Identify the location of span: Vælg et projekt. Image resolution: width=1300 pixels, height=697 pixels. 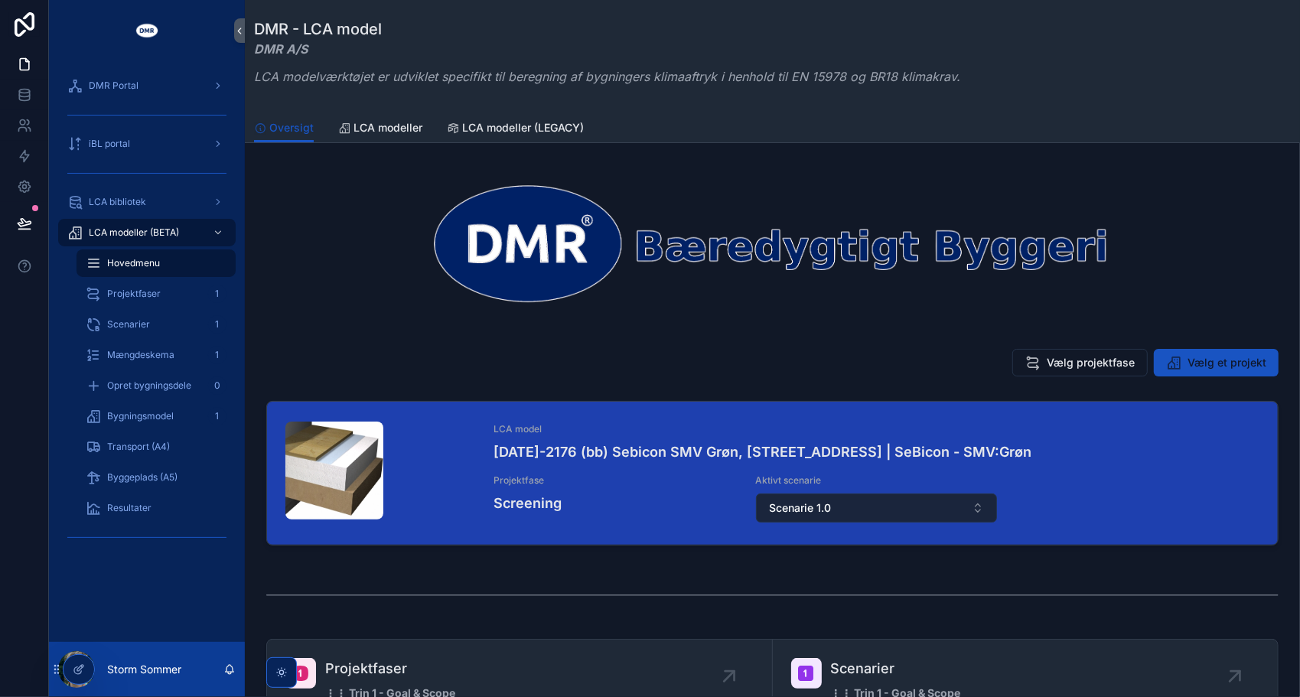
(1227, 363).